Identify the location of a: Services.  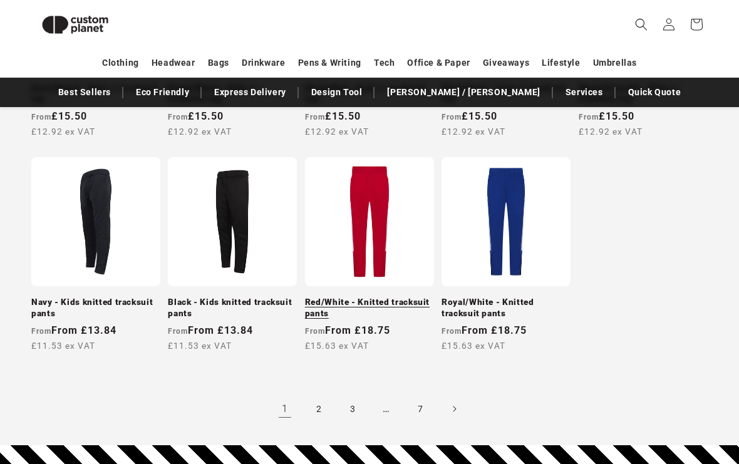
(584, 92).